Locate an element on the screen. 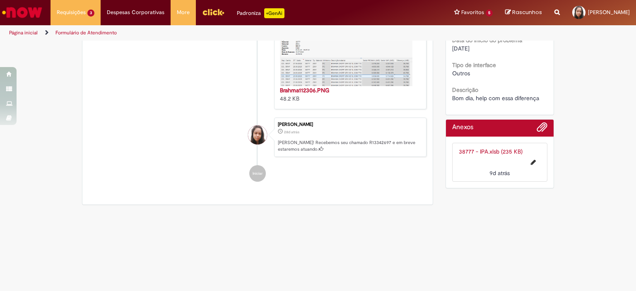 This screenshot has width=636, height=291. span: 28d atrás is located at coordinates (292, 132).